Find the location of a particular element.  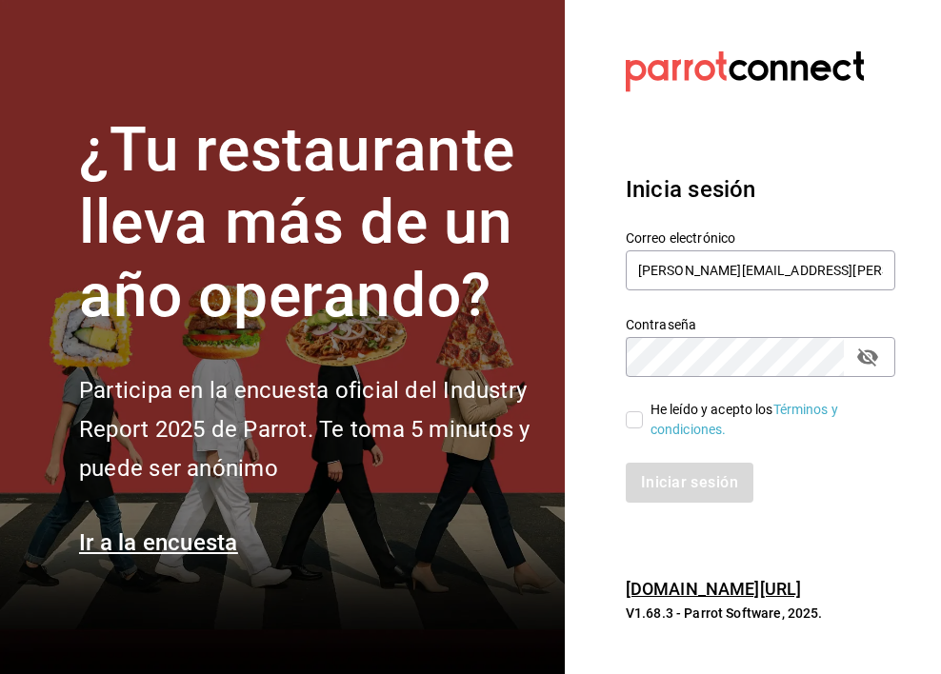

a: Ir a la encuesta is located at coordinates (158, 543).